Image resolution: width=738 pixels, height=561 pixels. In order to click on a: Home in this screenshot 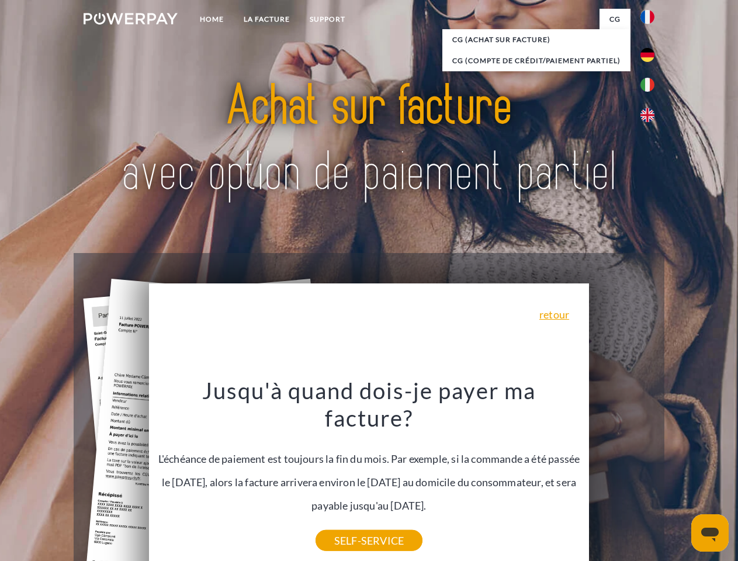, I will do `click(212, 19)`.